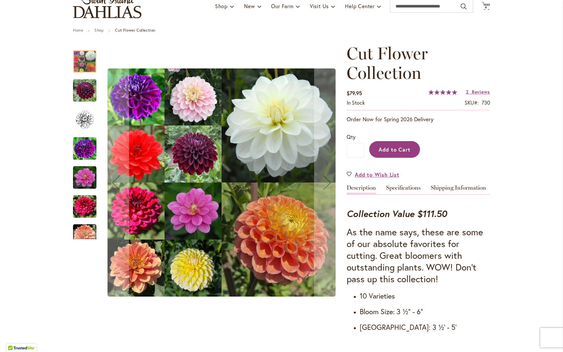 The height and width of the screenshot is (352, 563). Describe the element at coordinates (319, 6) in the screenshot. I see `span: Visit Us` at that location.